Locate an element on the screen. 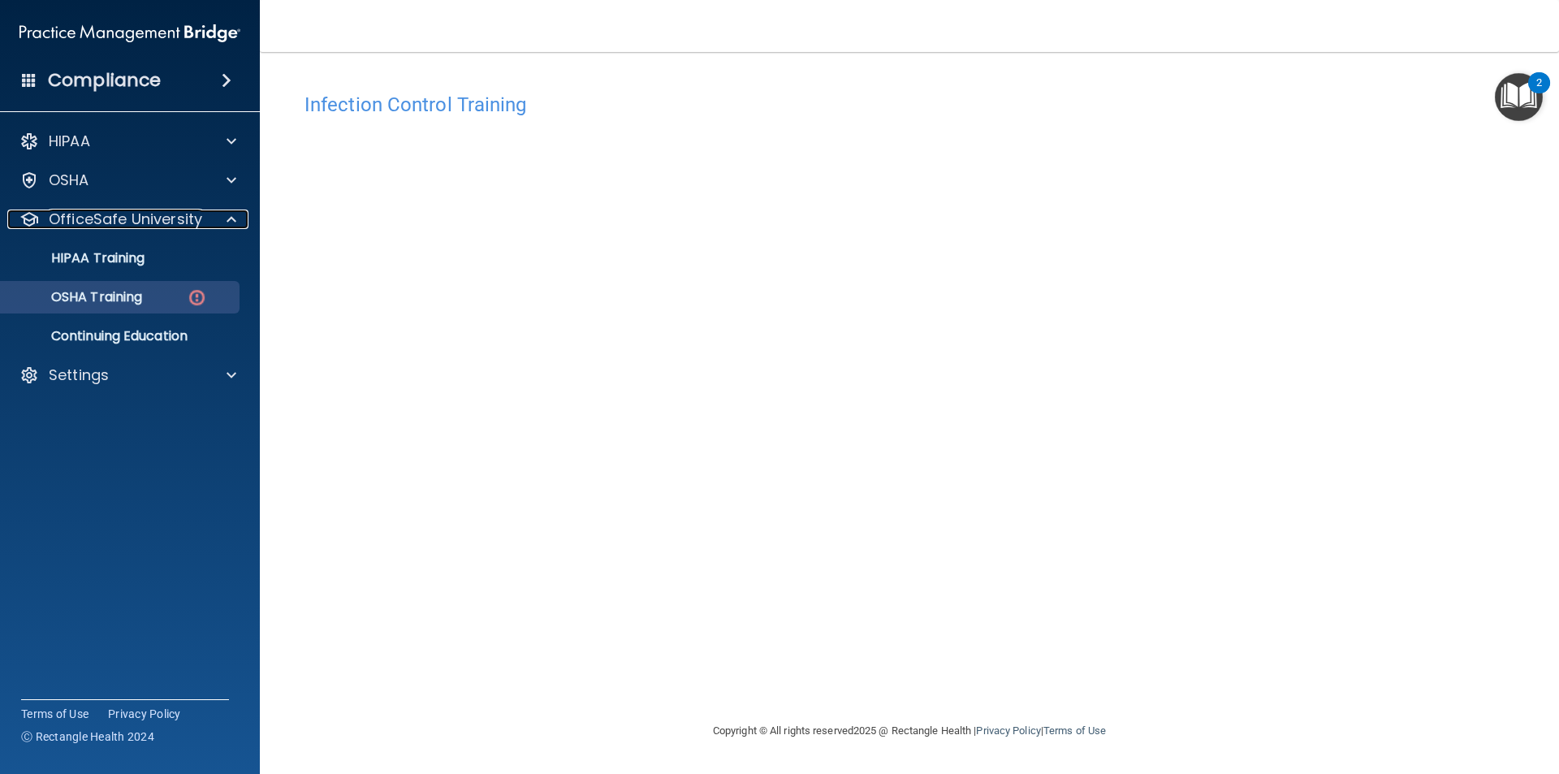  p: HIPAA is located at coordinates (69, 141).